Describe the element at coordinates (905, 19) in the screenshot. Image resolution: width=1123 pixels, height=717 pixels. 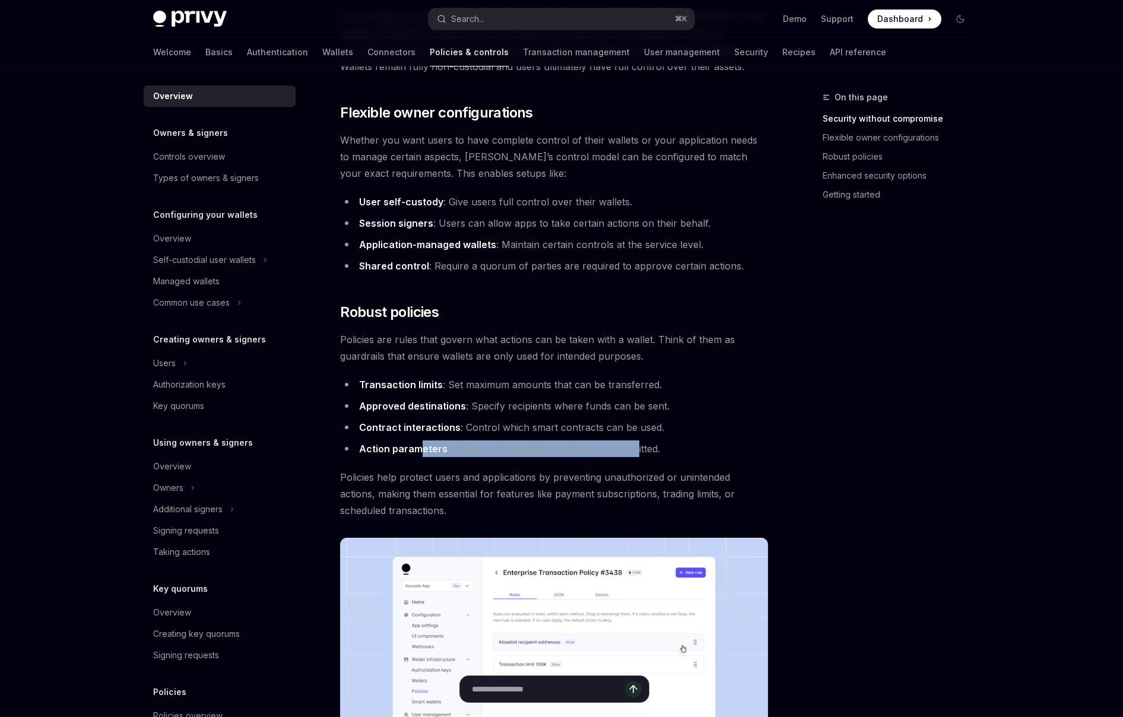
I see `a: Dashboard` at that location.